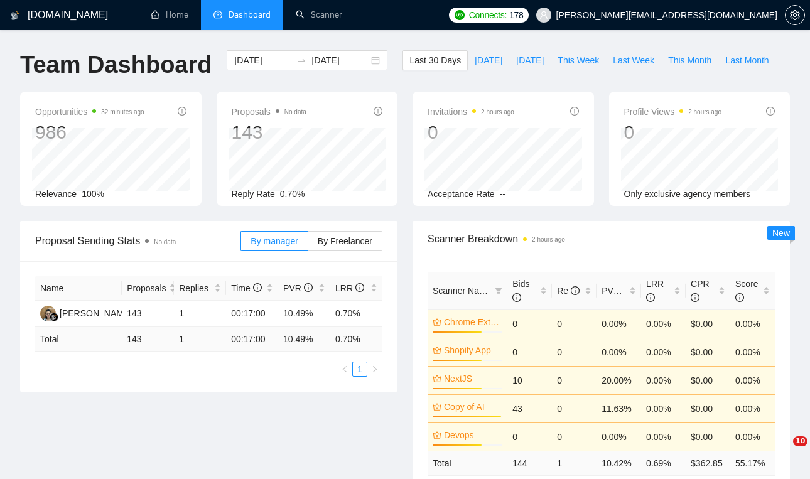 The image size is (810, 479). What do you see at coordinates (461, 291) in the screenshot?
I see `span: Scanner Name` at bounding box center [461, 291].